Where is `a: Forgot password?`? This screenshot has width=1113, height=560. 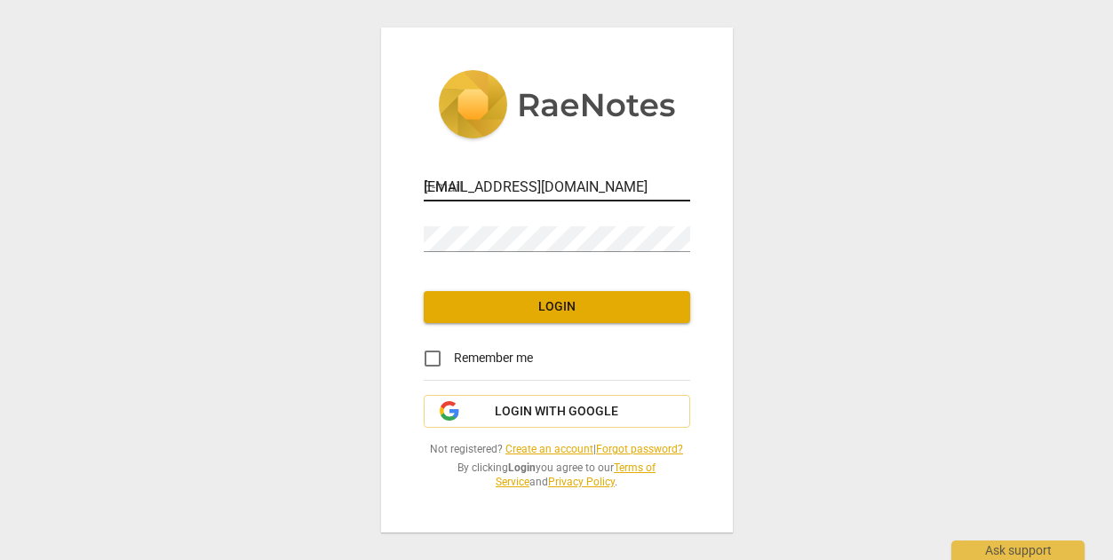 a: Forgot password? is located at coordinates (639, 449).